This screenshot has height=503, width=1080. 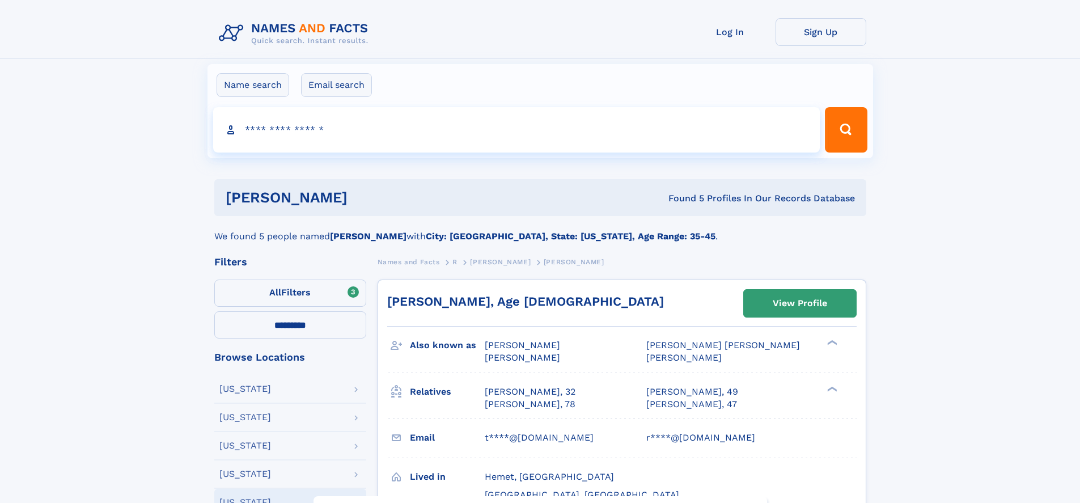 What do you see at coordinates (448, 477) in the screenshot?
I see `h3: Lived in` at bounding box center [448, 477].